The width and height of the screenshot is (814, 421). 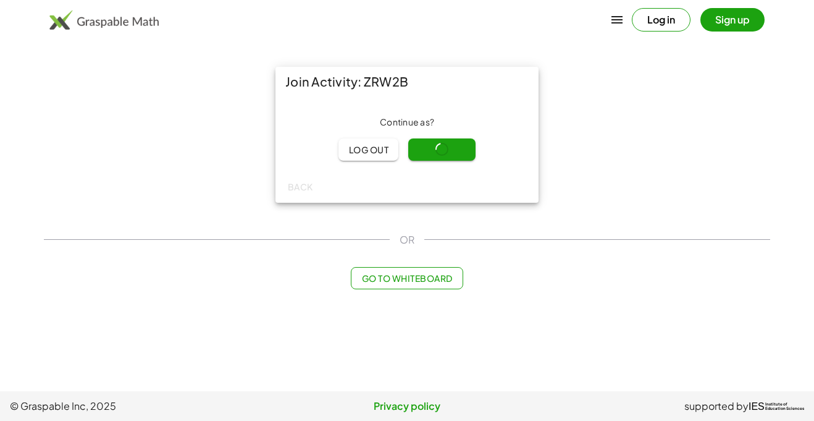 What do you see at coordinates (716, 406) in the screenshot?
I see `span: supported by` at bounding box center [716, 406].